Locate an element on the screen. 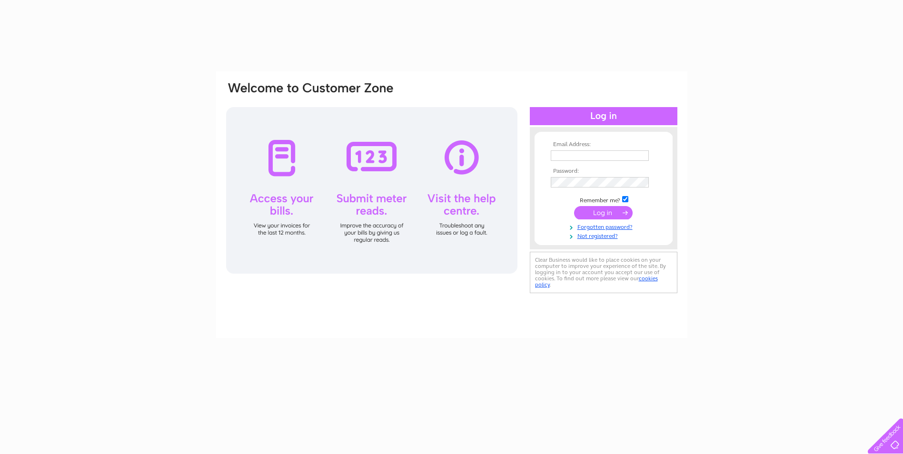  th: Password: is located at coordinates (603, 171).